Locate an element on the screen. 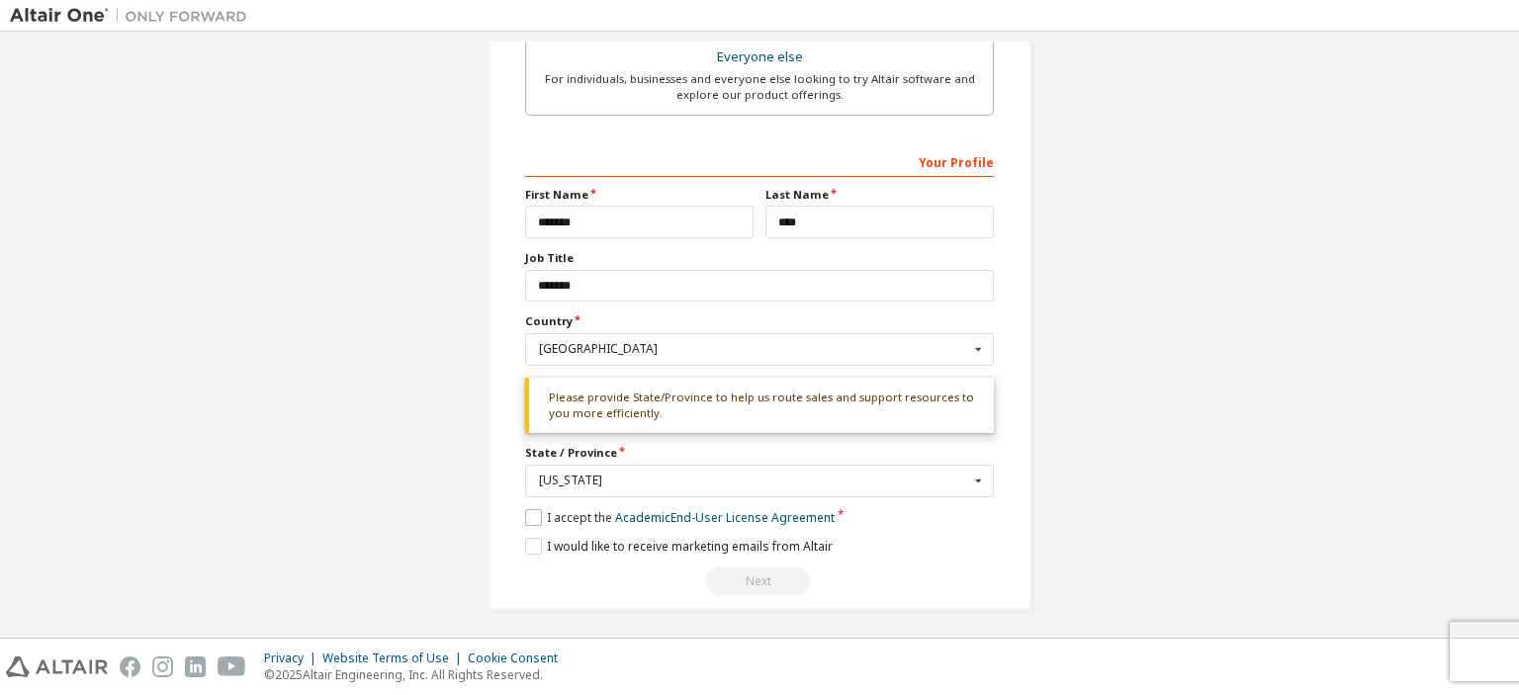 The height and width of the screenshot is (695, 1519). label: First Name is located at coordinates (639, 195).